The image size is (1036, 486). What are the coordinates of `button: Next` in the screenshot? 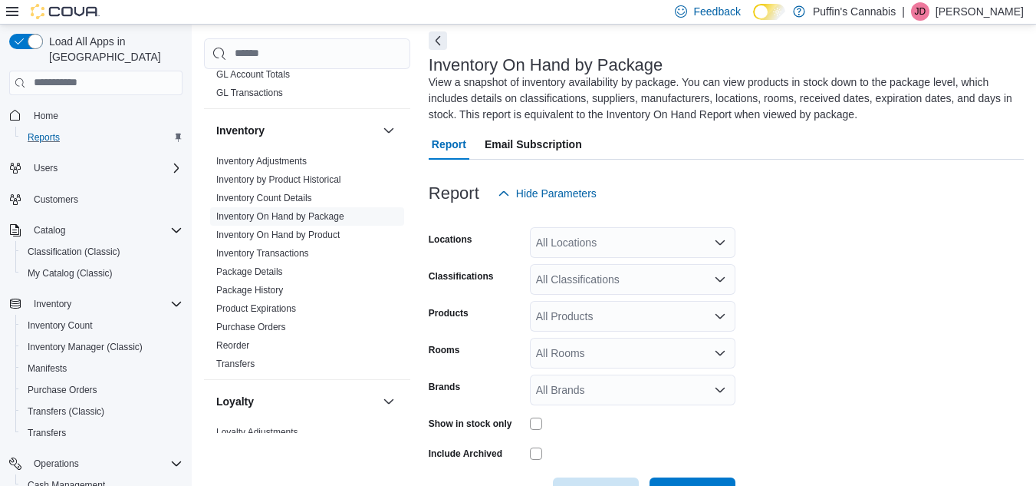 It's located at (438, 41).